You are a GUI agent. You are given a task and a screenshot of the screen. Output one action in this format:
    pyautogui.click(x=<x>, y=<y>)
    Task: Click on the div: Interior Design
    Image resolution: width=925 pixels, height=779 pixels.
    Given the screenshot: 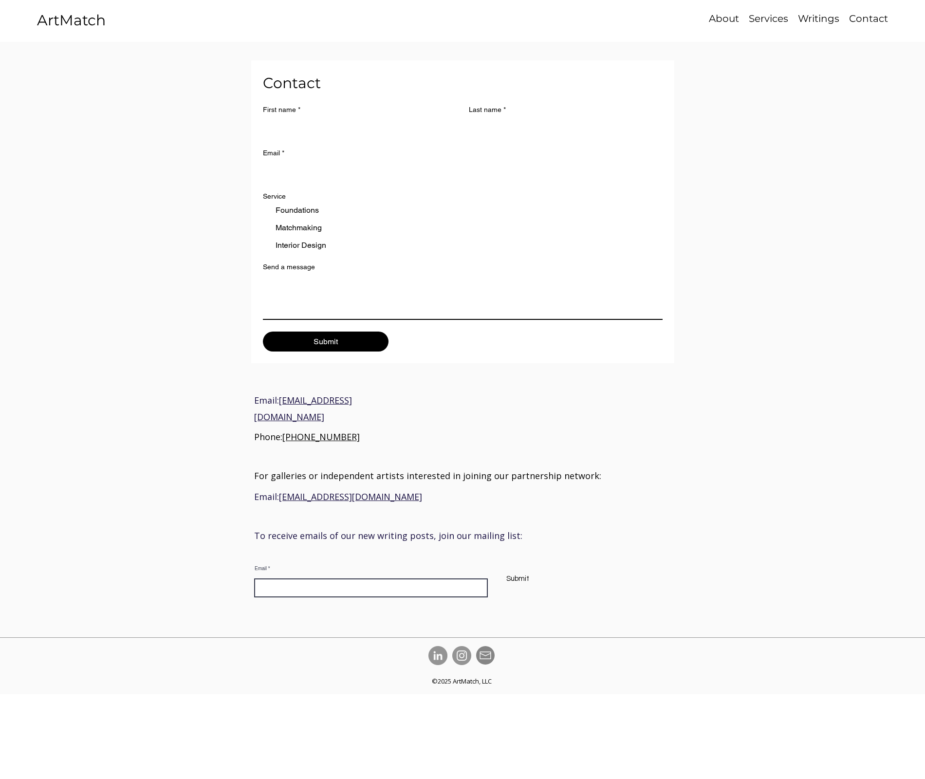 What is the action you would take?
    pyautogui.click(x=301, y=245)
    